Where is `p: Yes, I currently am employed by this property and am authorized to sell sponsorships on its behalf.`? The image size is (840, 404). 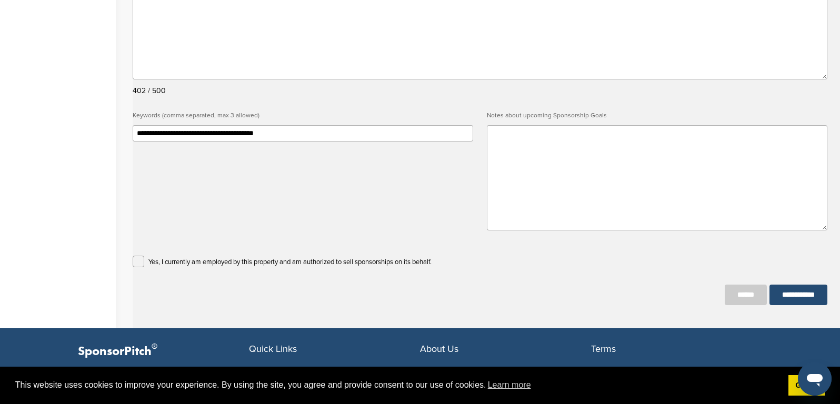
p: Yes, I currently am employed by this property and am authorized to sell sponsorships on its behalf. is located at coordinates (290, 262).